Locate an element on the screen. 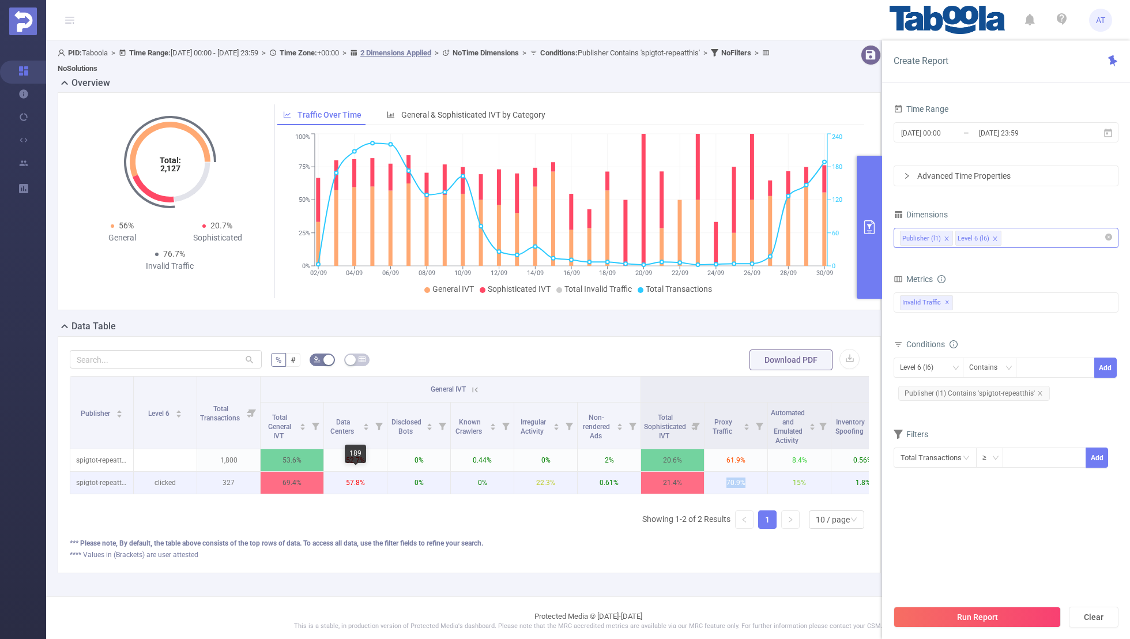 Image resolution: width=1130 pixels, height=639 pixels. input: End date is located at coordinates (1024, 133).